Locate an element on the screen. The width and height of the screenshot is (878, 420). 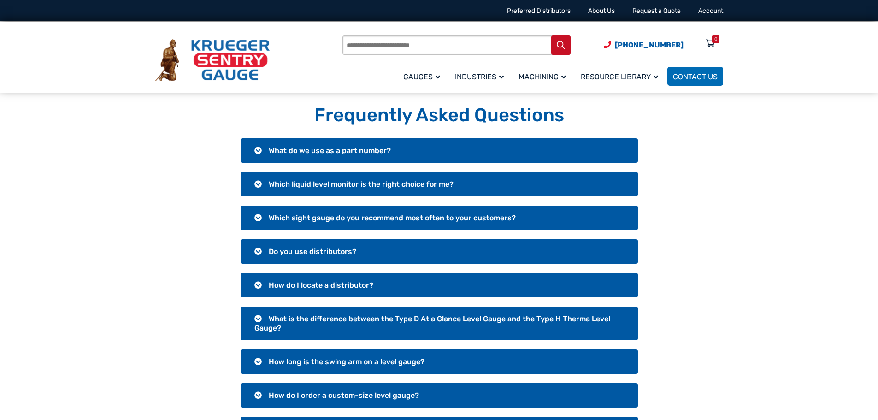
a: Industries is located at coordinates (481, 76).